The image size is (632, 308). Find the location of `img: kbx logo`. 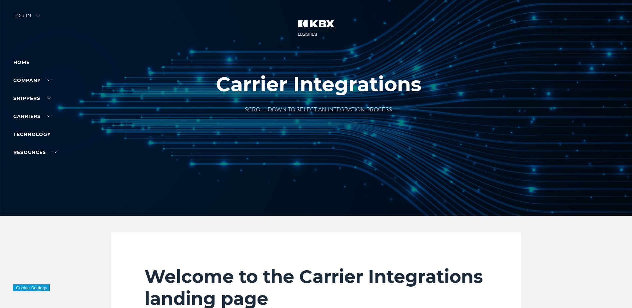

img: kbx logo is located at coordinates (316, 28).